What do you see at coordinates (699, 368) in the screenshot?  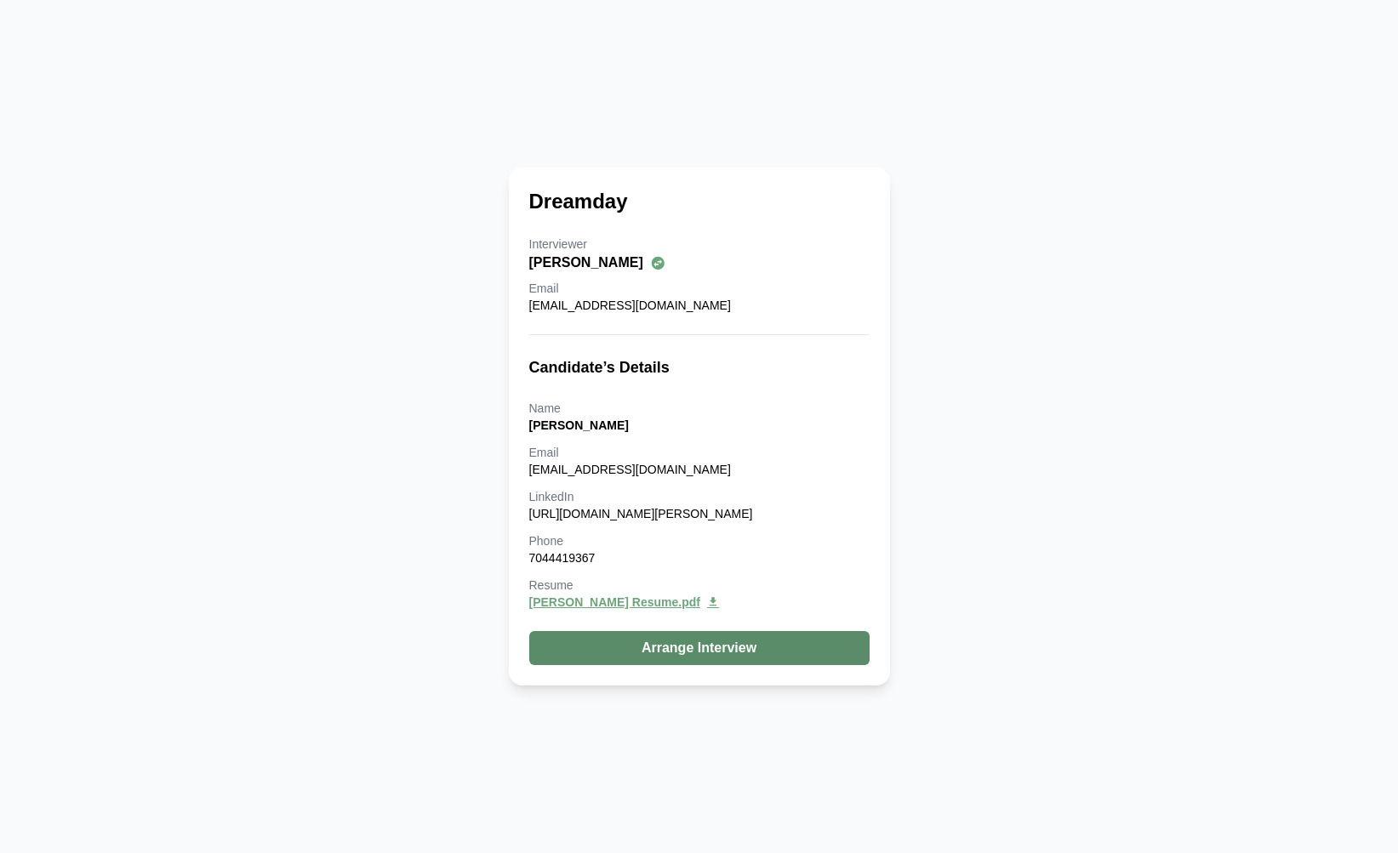 I see `h3: Candidate’s Details` at bounding box center [699, 368].